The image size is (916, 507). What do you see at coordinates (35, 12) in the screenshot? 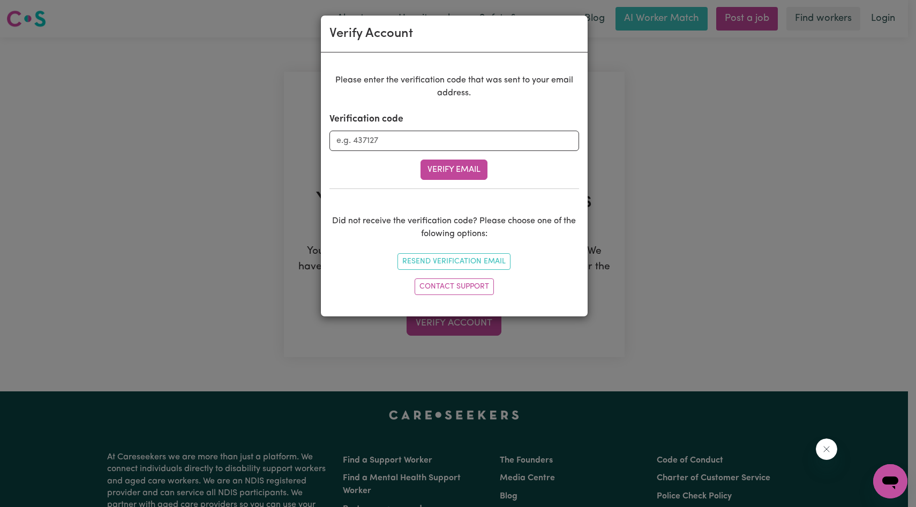
I see `span: Need any help?` at bounding box center [35, 12].